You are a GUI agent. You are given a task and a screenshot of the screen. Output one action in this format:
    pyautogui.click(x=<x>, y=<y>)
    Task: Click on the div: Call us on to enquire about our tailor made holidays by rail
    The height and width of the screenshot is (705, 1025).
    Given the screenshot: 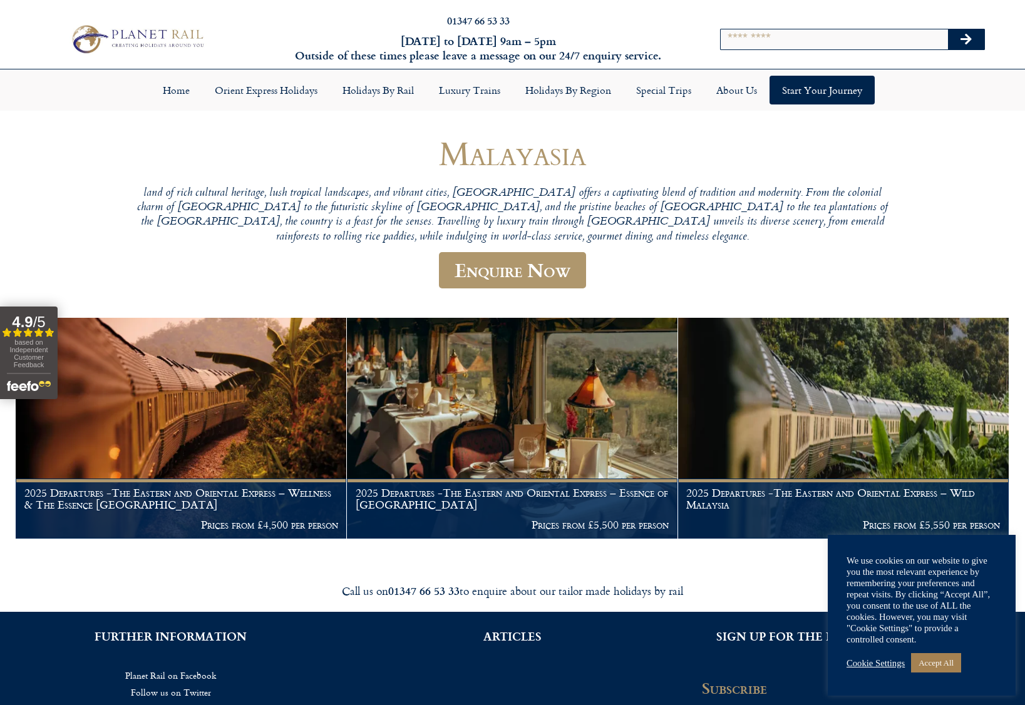 What is the action you would take?
    pyautogui.click(x=513, y=591)
    